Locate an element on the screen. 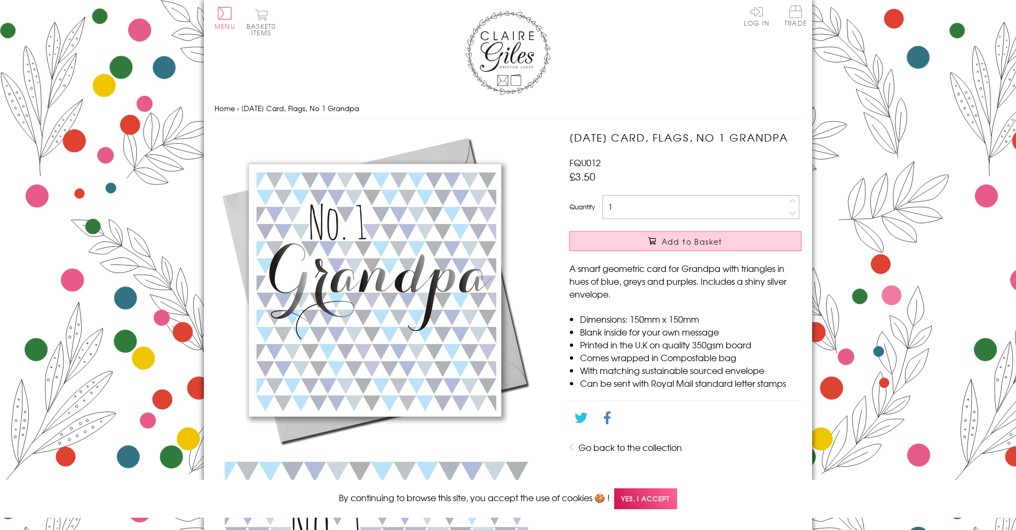  span: Add to Basket is located at coordinates (692, 241).